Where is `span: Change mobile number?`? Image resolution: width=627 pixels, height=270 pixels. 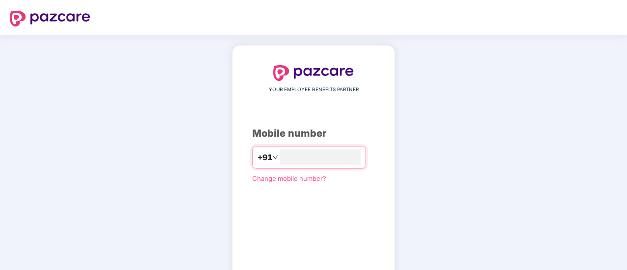 span: Change mobile number? is located at coordinates (289, 178).